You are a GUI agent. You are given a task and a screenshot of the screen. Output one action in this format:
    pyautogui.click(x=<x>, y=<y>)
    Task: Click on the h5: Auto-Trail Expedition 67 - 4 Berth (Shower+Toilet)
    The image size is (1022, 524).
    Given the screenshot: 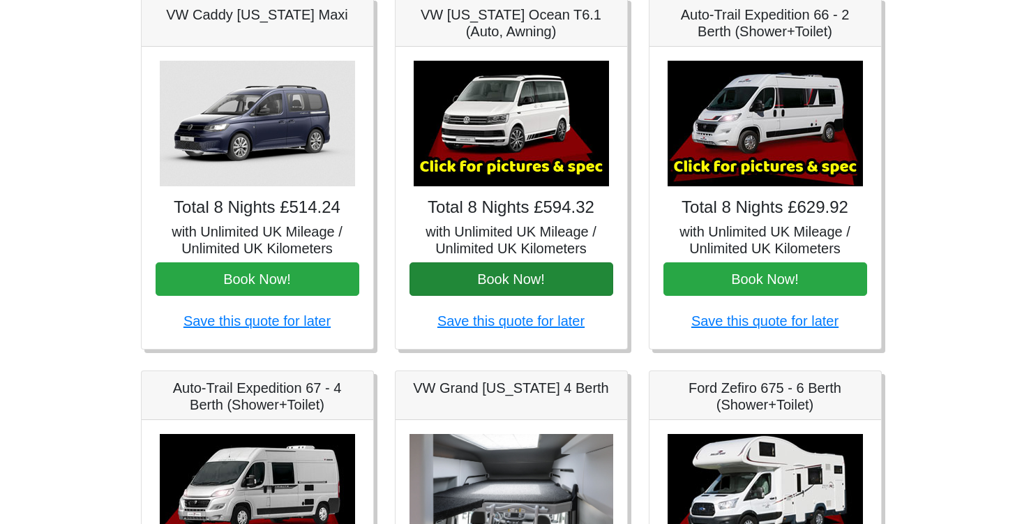 What is the action you would take?
    pyautogui.click(x=257, y=396)
    